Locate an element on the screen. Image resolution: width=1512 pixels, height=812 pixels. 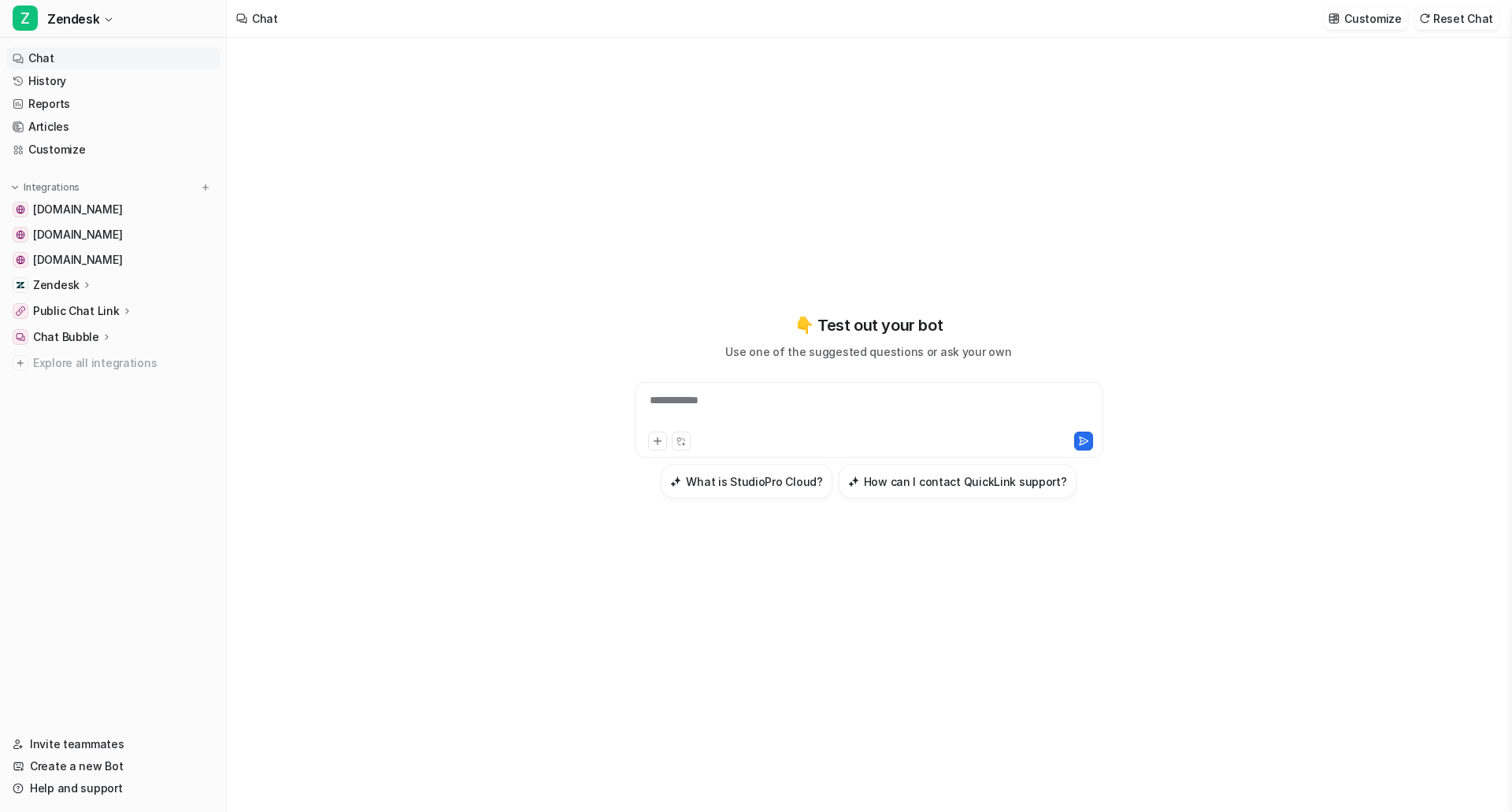
a: Explore all integrations is located at coordinates (113, 363).